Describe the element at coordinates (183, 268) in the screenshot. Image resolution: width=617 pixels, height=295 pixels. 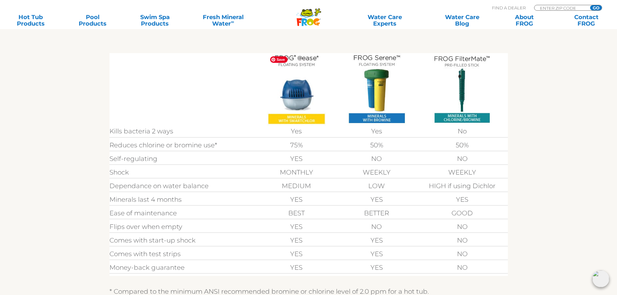
I see `td: Money-back guarantee` at that location.